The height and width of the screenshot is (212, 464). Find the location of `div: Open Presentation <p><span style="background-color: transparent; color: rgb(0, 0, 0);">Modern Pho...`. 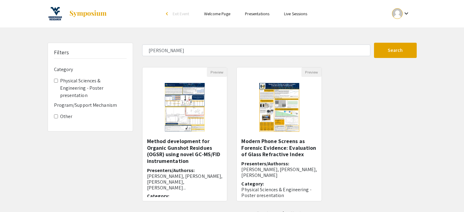

div: Open Presentation <p><span style="background-color: transparent; color: rgb(0, 0, 0);">Modern Pho... is located at coordinates (279, 134).